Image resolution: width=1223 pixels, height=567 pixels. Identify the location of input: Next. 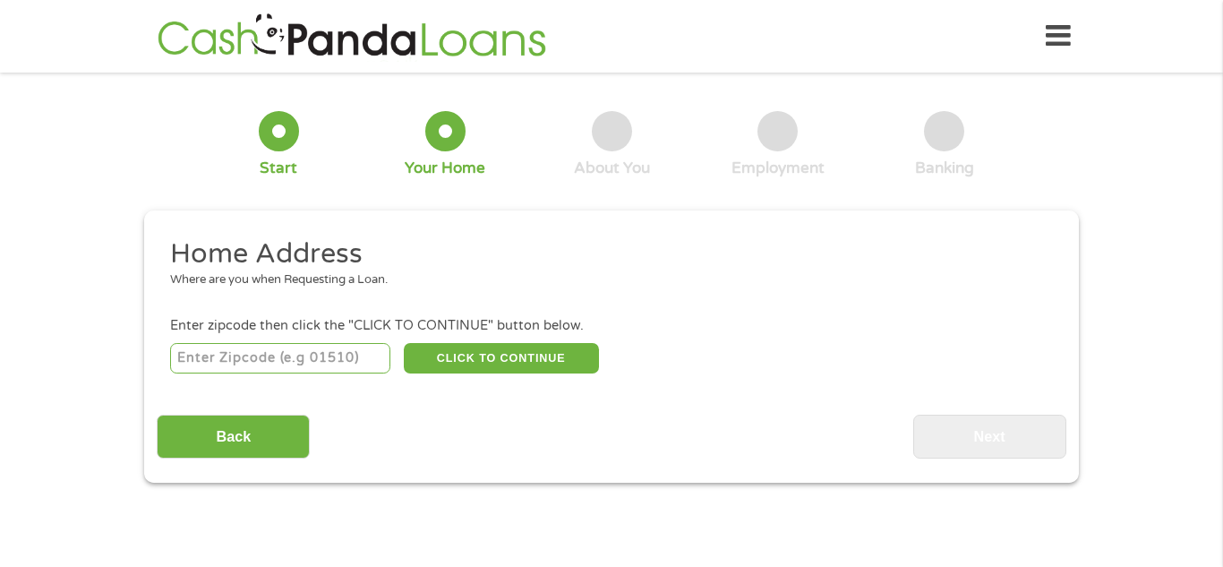
(989, 436).